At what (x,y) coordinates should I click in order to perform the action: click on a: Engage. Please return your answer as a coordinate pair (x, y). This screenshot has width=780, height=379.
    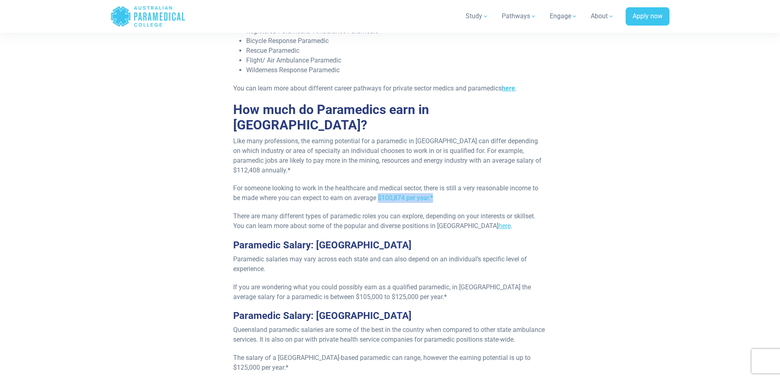
    Looking at the image, I should click on (563, 16).